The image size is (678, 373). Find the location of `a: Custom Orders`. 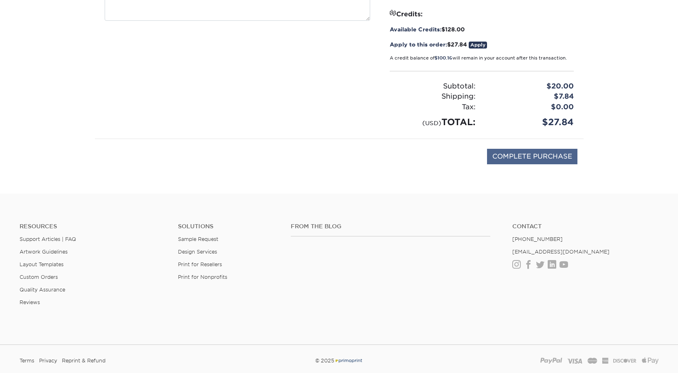

a: Custom Orders is located at coordinates (39, 277).